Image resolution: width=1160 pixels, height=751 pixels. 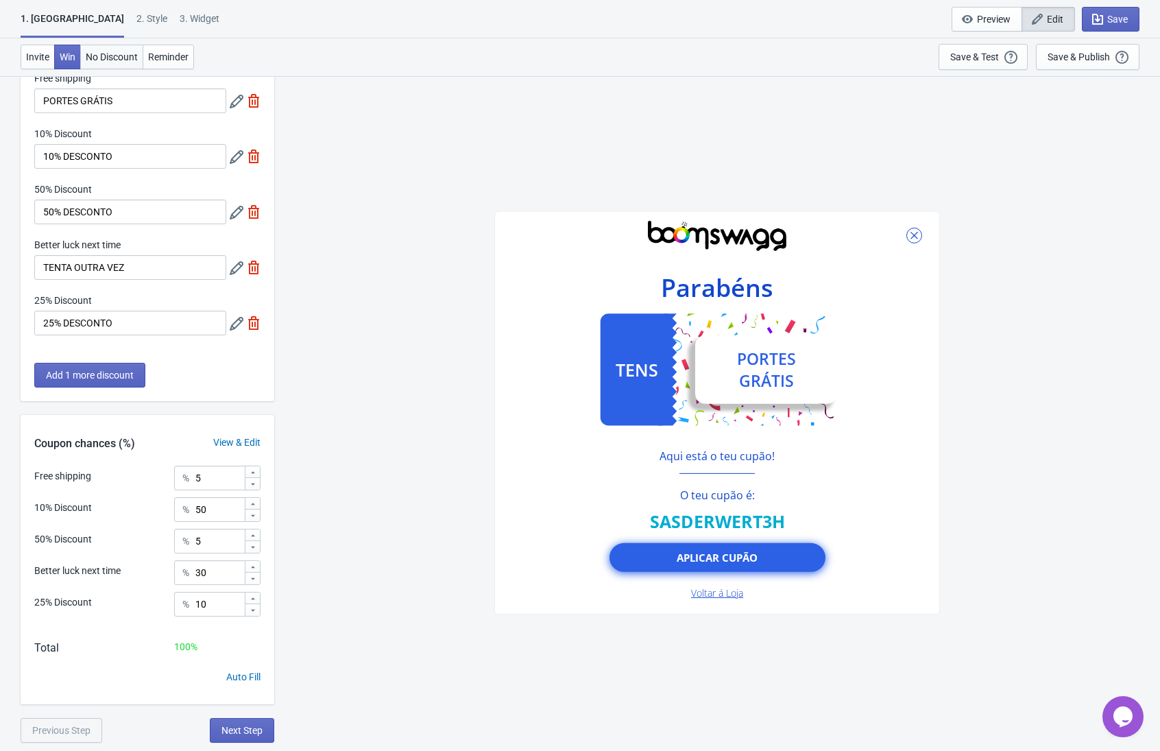 I want to click on label: Free shipping, so click(x=62, y=78).